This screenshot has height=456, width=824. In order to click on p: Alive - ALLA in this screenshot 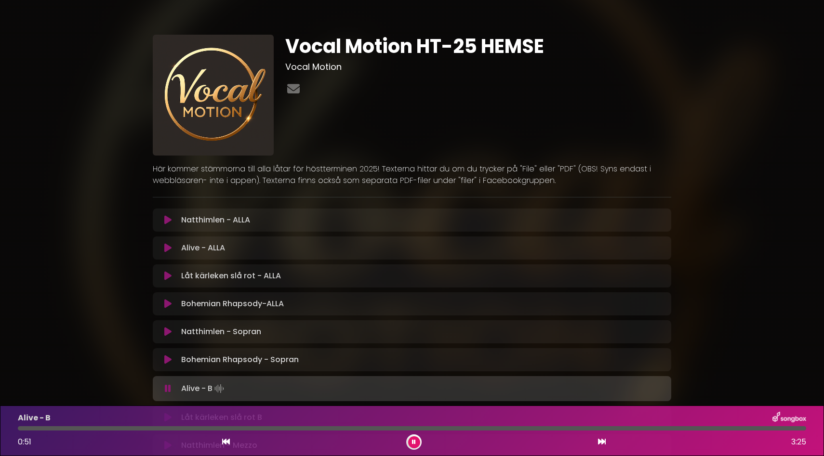, I will do `click(203, 248)`.